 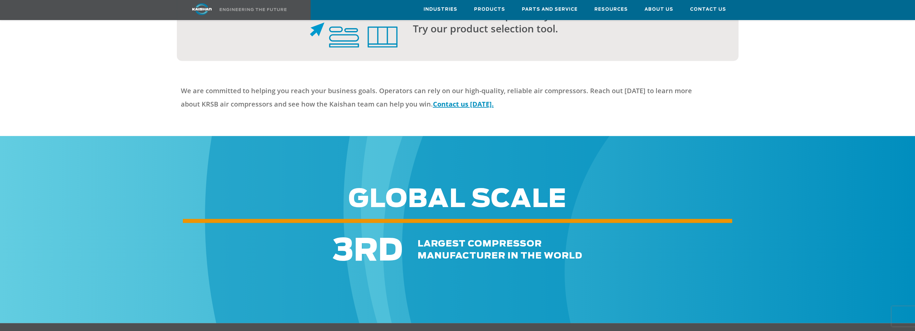 I want to click on img: kaishan logo, so click(x=202, y=9).